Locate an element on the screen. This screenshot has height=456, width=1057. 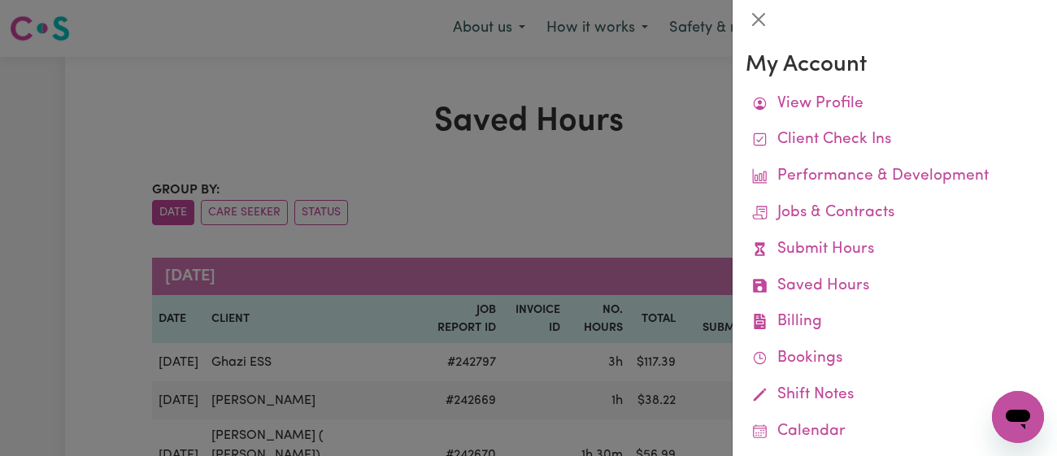
a: View Profile is located at coordinates (894, 104).